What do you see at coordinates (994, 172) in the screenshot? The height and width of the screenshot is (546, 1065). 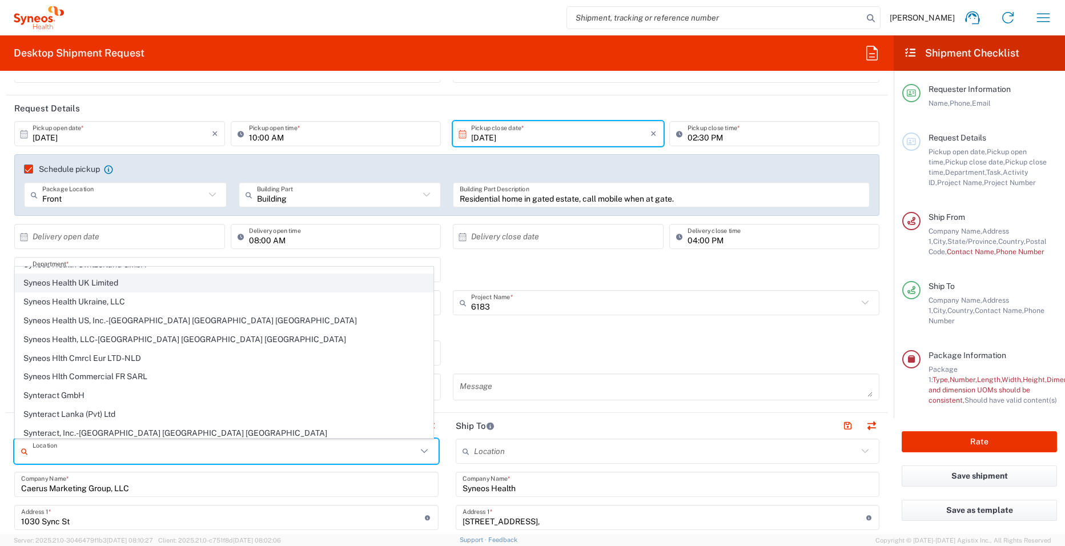 I see `span: Task,` at bounding box center [994, 172].